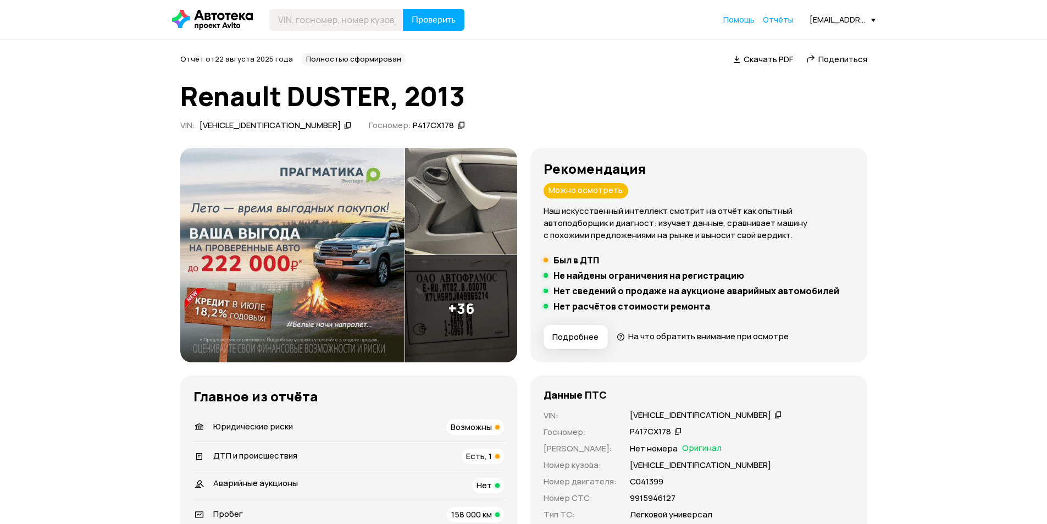  What do you see at coordinates (671, 515) in the screenshot?
I see `p: Легковой универсал` at bounding box center [671, 515].